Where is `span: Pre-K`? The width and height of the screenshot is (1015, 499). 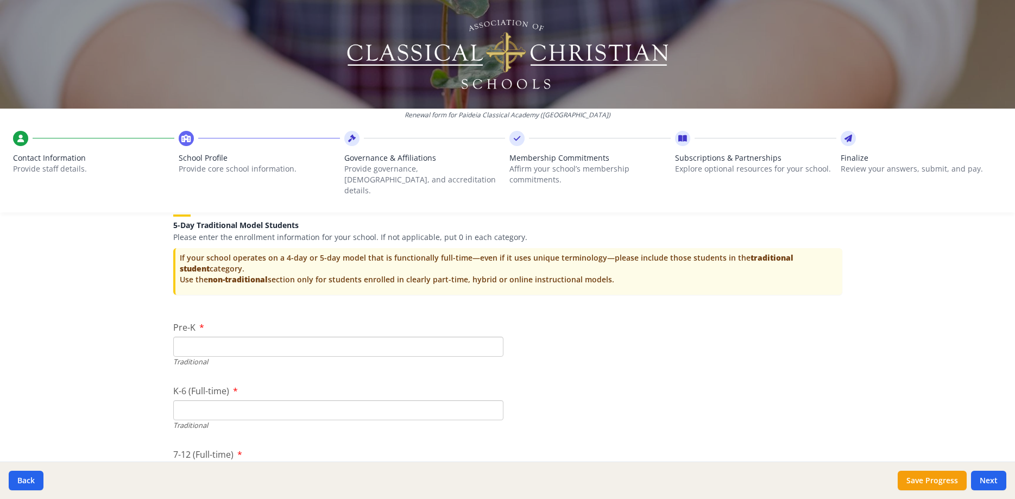
span: Pre-K is located at coordinates (184, 327).